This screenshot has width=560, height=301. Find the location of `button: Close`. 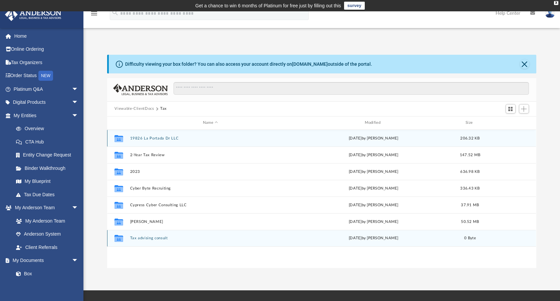

button: Close is located at coordinates (525, 64).